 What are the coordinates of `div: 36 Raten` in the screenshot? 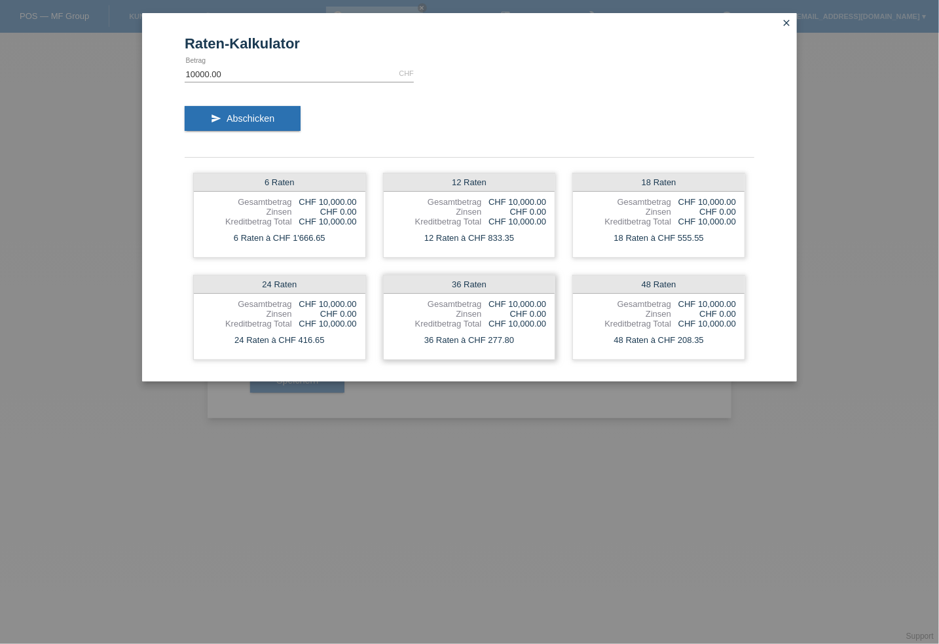 It's located at (469, 285).